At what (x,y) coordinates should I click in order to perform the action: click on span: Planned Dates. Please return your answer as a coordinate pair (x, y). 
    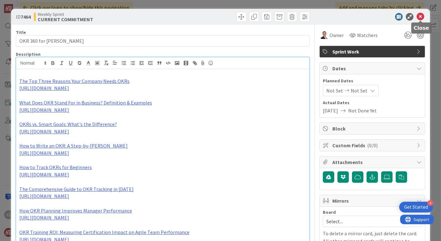
    Looking at the image, I should click on (372, 81).